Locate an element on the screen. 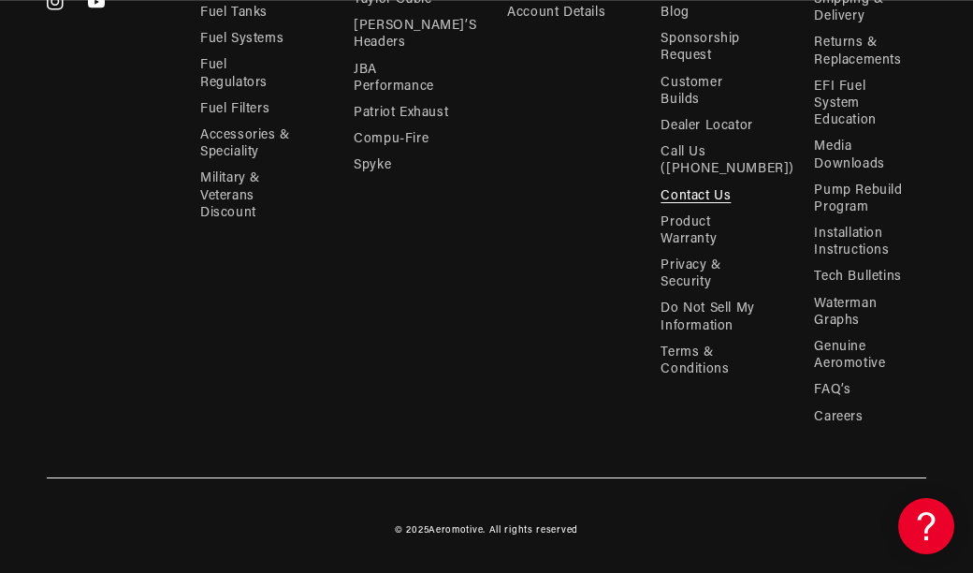 This screenshot has height=573, width=973. small: © 2025 . is located at coordinates (440, 530).